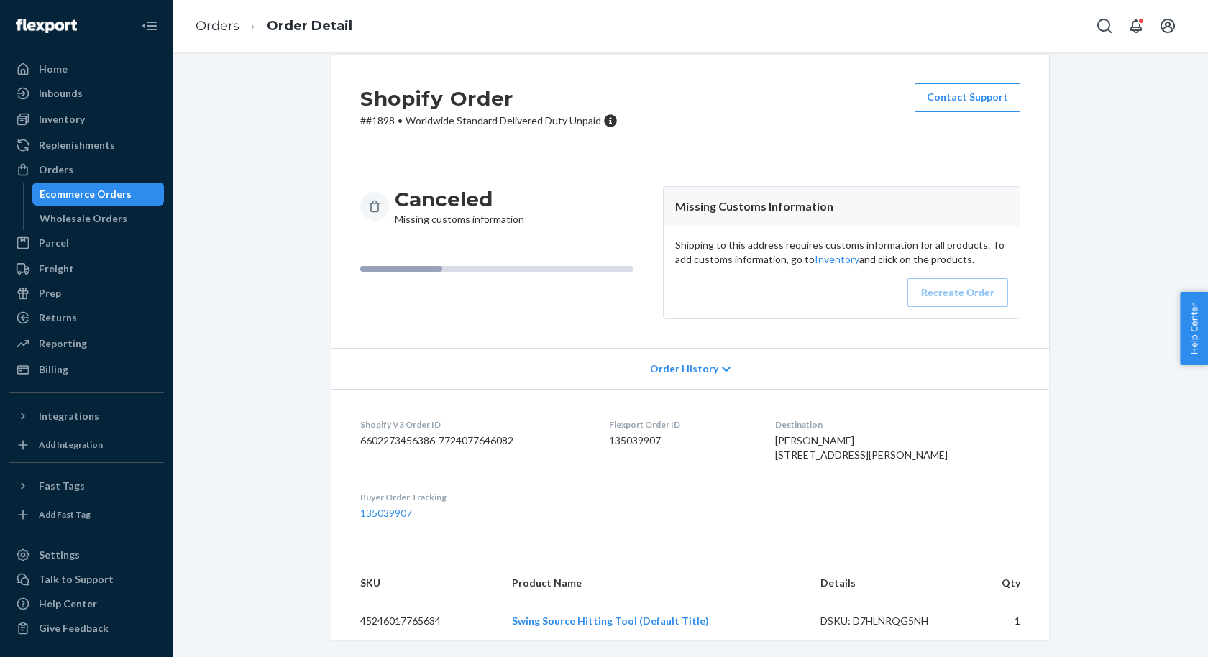  Describe the element at coordinates (69, 416) in the screenshot. I see `div: Integrations` at that location.